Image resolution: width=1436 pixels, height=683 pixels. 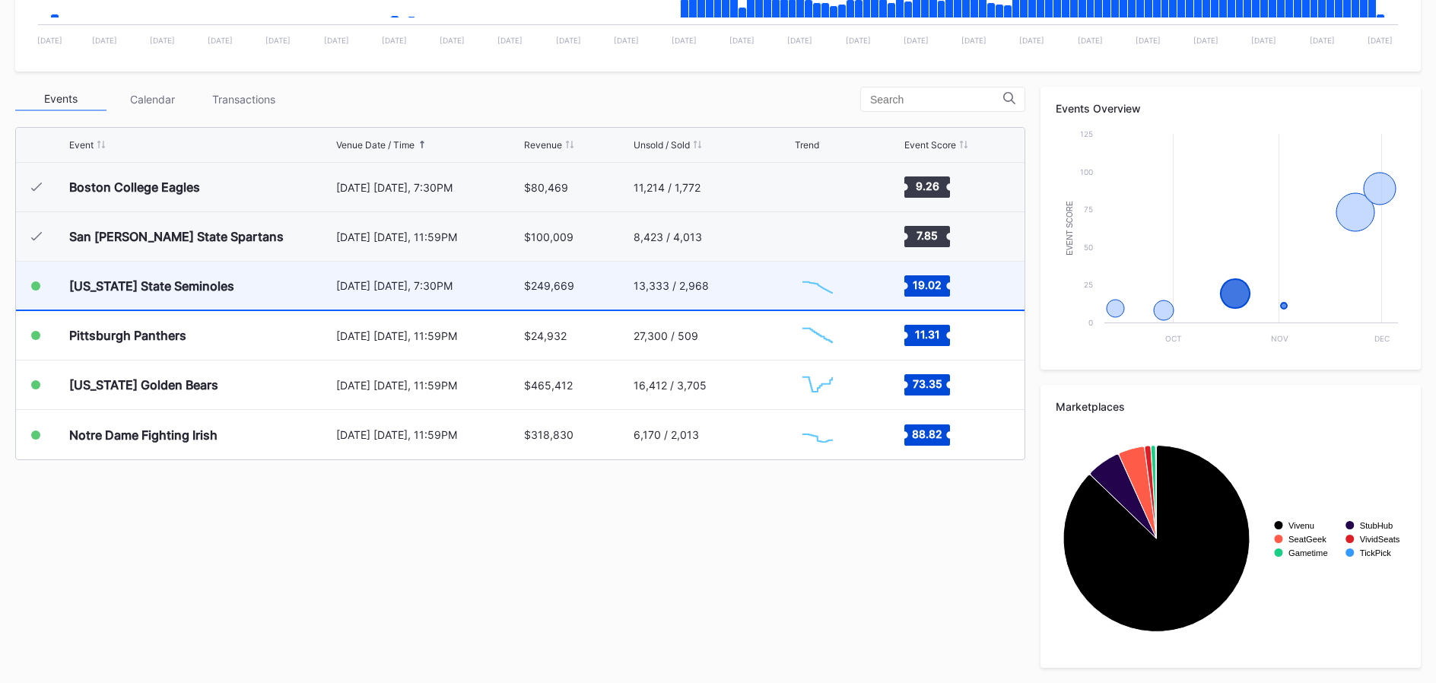 I want to click on text: Nov, so click(x=1280, y=339).